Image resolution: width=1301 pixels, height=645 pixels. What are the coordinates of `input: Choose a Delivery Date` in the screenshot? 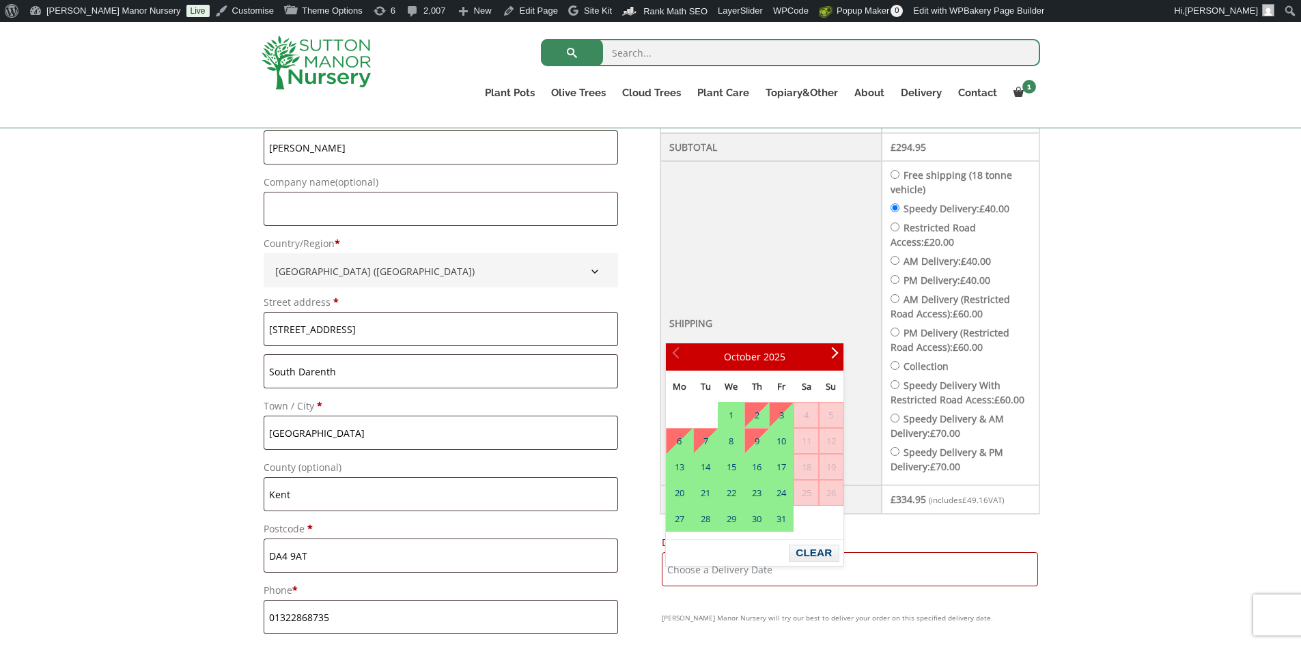 It's located at (850, 570).